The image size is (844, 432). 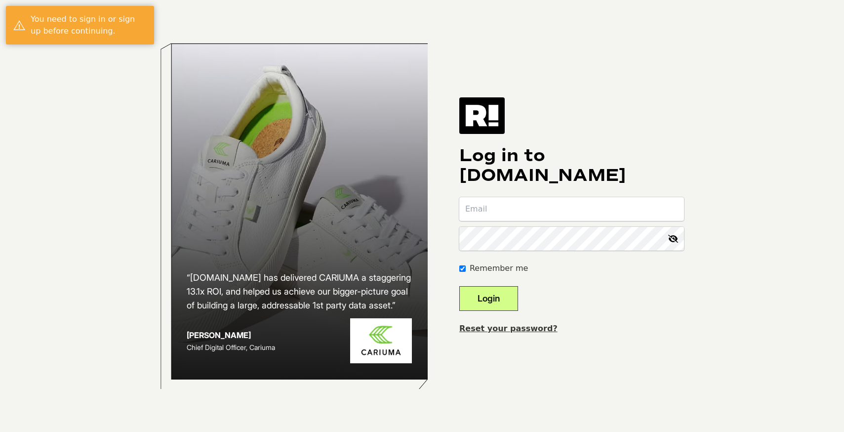 What do you see at coordinates (482, 116) in the screenshot?
I see `img: Retention.com` at bounding box center [482, 116].